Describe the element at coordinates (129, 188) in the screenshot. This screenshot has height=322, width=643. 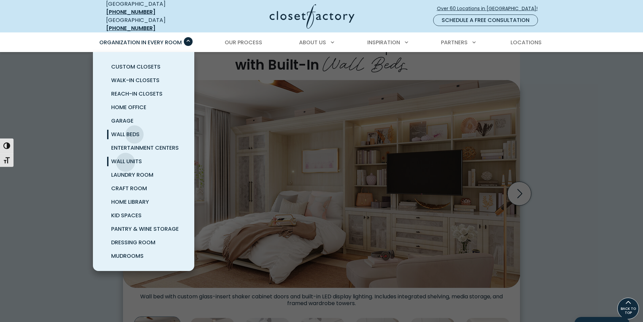
I see `span: Craft Room` at that location.